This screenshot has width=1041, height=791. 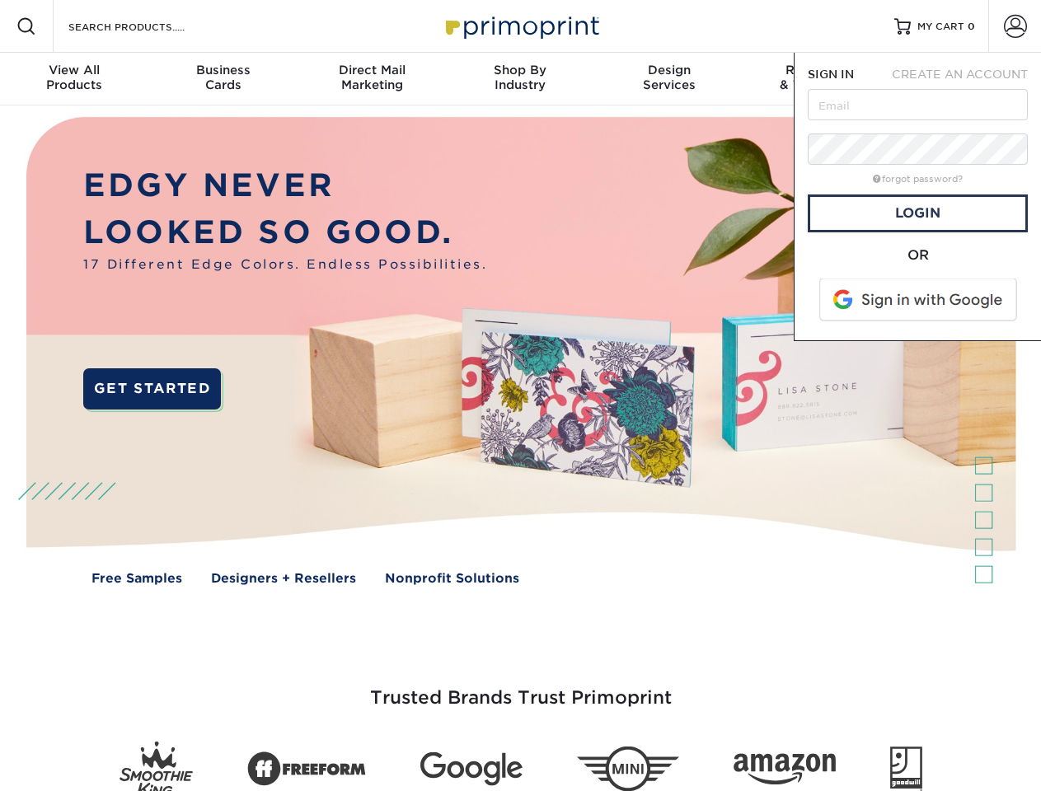 I want to click on div: OR, so click(x=917, y=256).